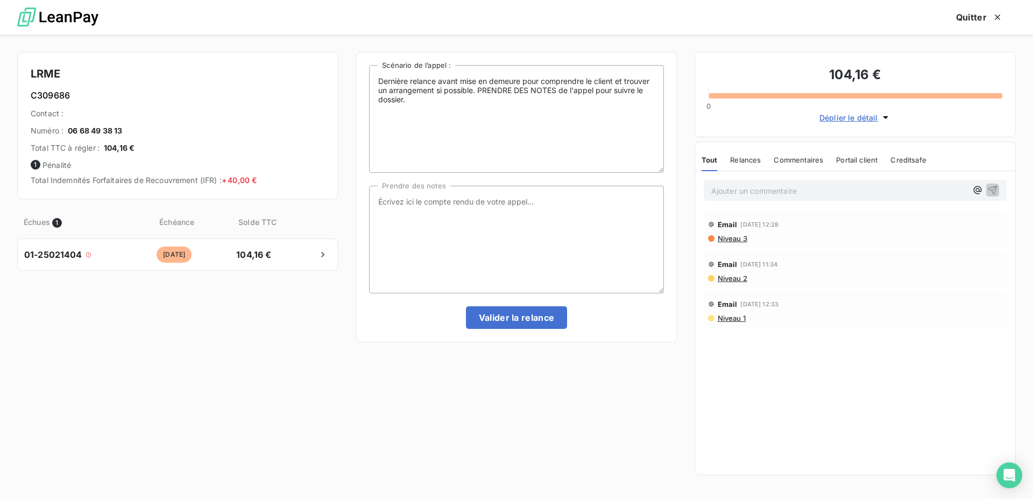 The width and height of the screenshot is (1033, 499). Describe the element at coordinates (178, 74) in the screenshot. I see `h4: LRME` at that location.